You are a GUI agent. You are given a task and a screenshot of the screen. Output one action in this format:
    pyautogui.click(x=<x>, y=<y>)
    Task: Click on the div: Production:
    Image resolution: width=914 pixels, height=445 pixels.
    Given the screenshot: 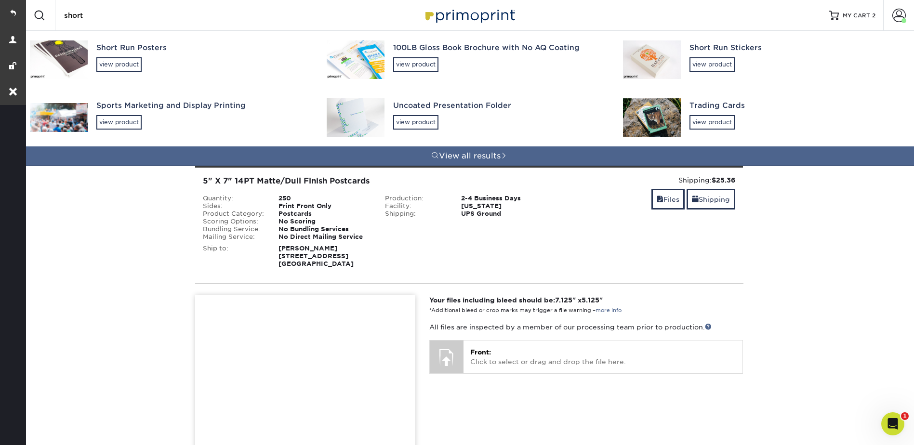 What is the action you would take?
    pyautogui.click(x=416, y=199)
    